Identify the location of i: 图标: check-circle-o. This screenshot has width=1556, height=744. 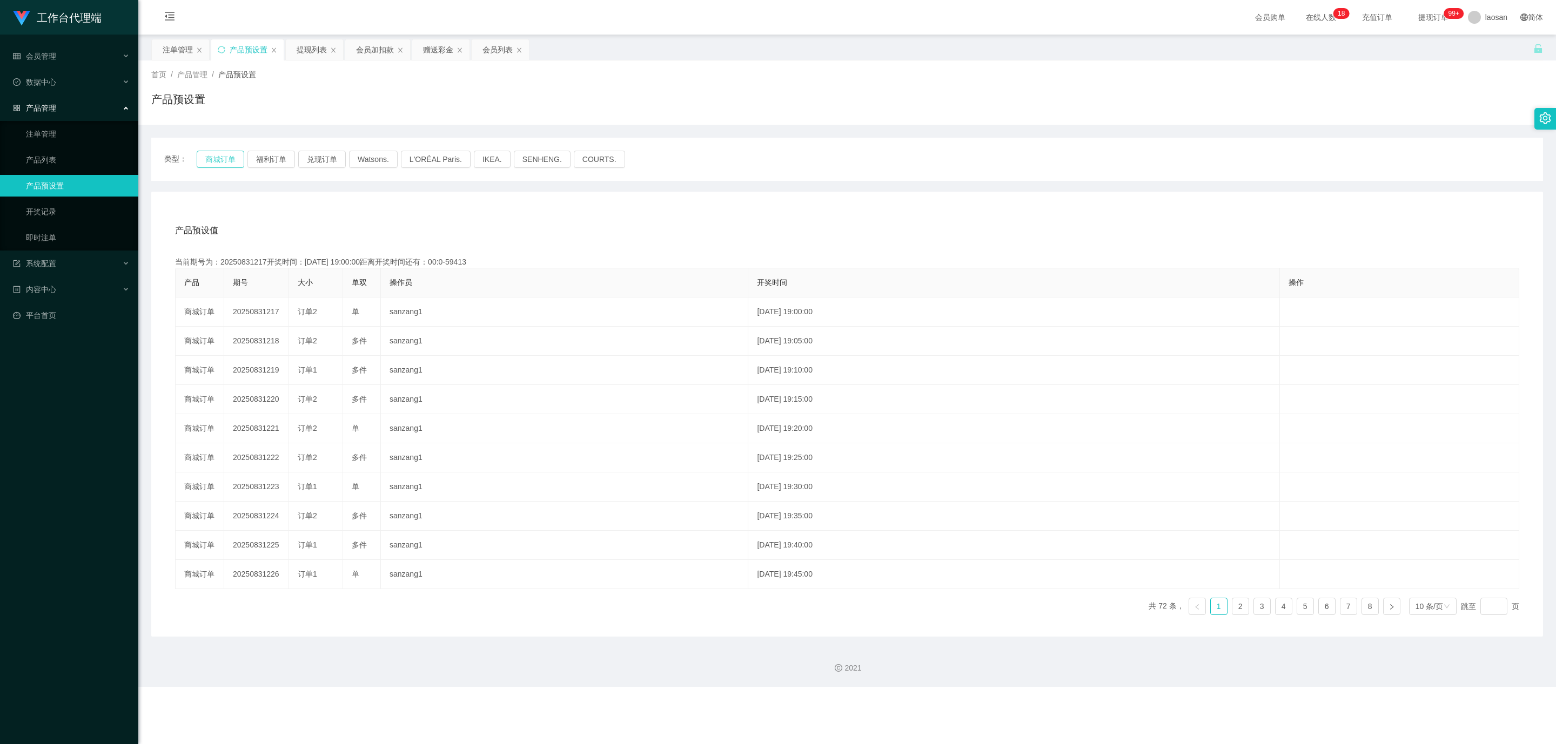
(17, 82).